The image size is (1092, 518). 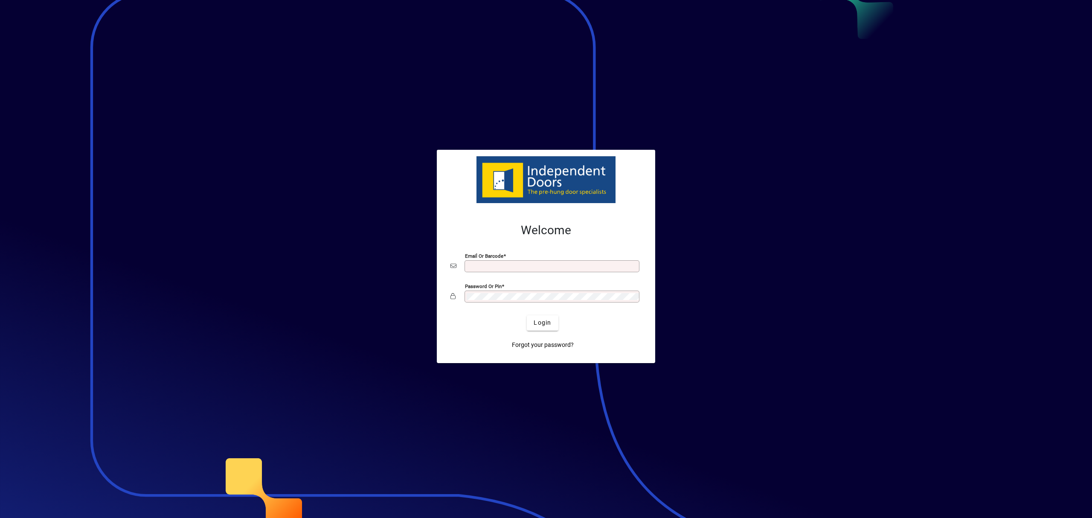 What do you see at coordinates (543, 345) in the screenshot?
I see `a: Forgot your password?` at bounding box center [543, 345].